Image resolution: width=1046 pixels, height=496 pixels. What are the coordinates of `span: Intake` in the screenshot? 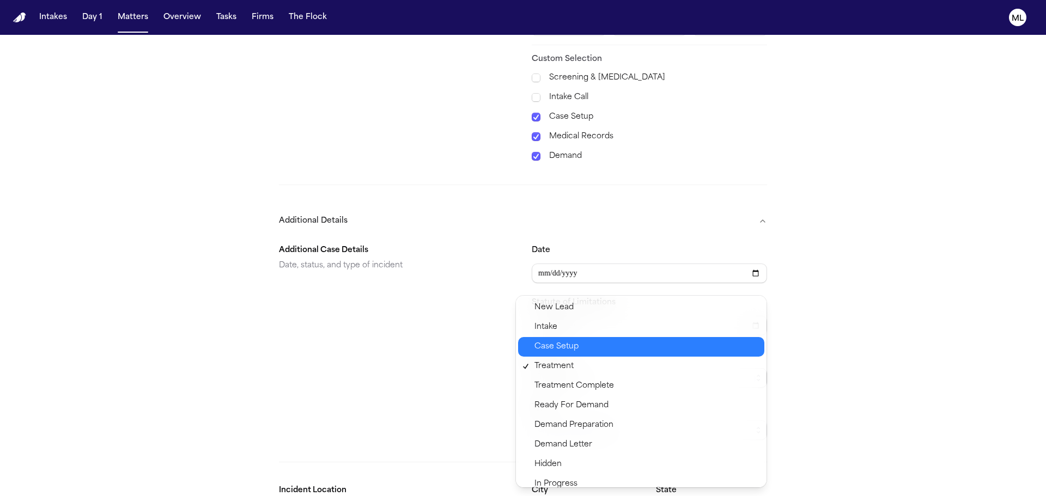 It's located at (546, 327).